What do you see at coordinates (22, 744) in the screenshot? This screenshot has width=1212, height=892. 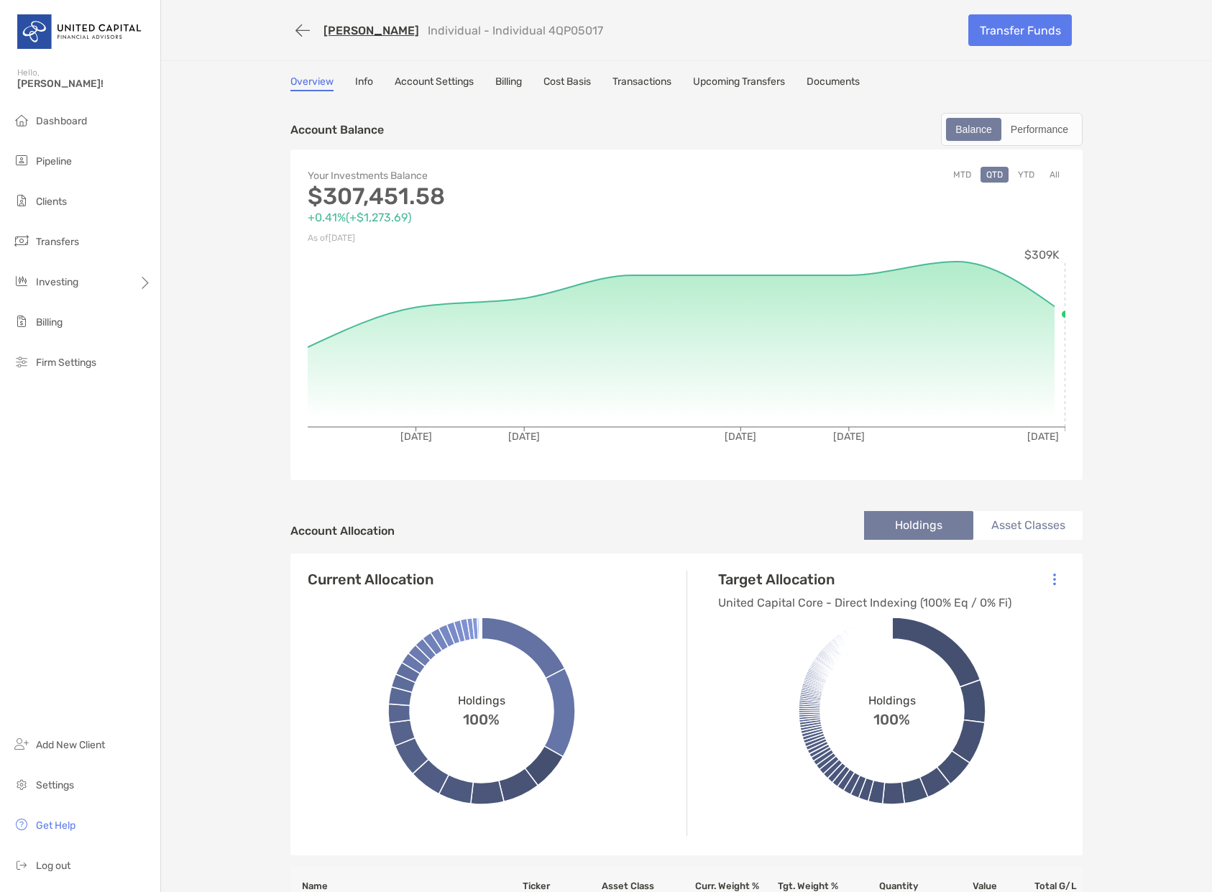 I see `img: add_new_client icon` at bounding box center [22, 744].